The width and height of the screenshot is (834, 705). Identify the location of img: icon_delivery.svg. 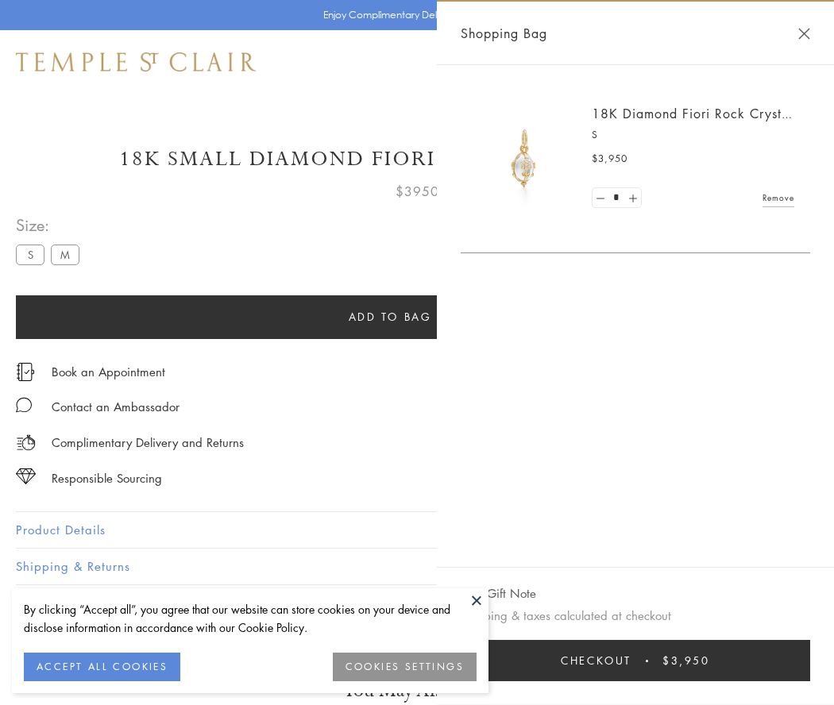
(25, 442).